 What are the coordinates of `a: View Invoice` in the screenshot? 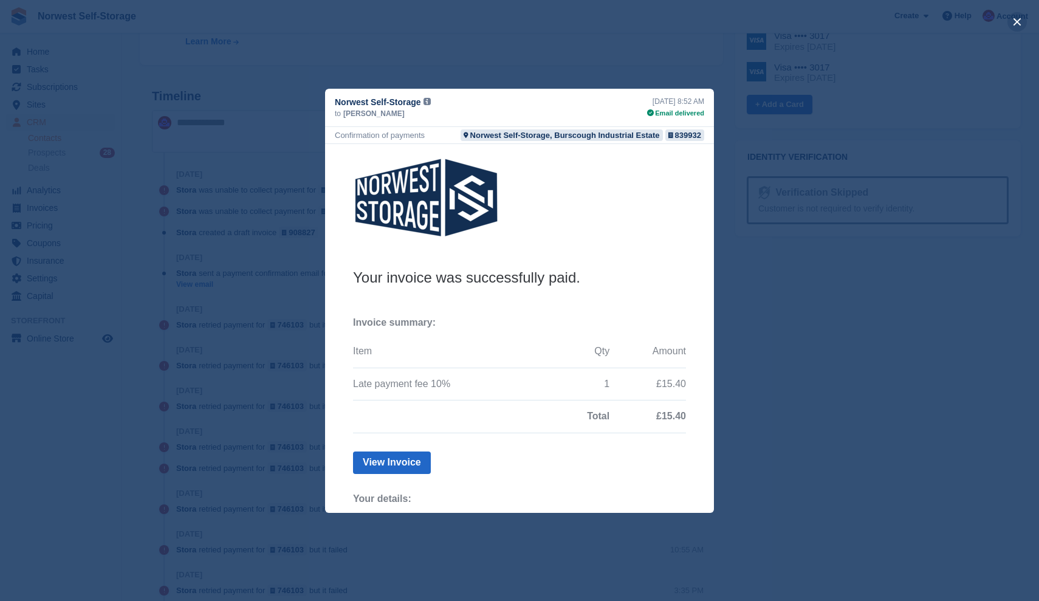 It's located at (67, 318).